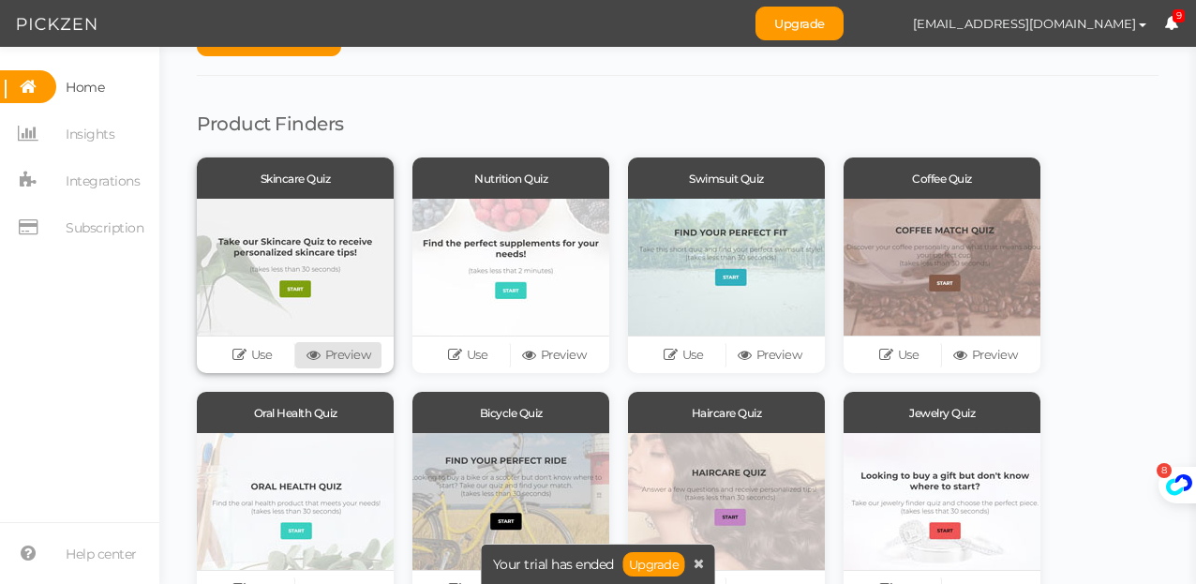  I want to click on h1: Product Finders, so click(678, 124).